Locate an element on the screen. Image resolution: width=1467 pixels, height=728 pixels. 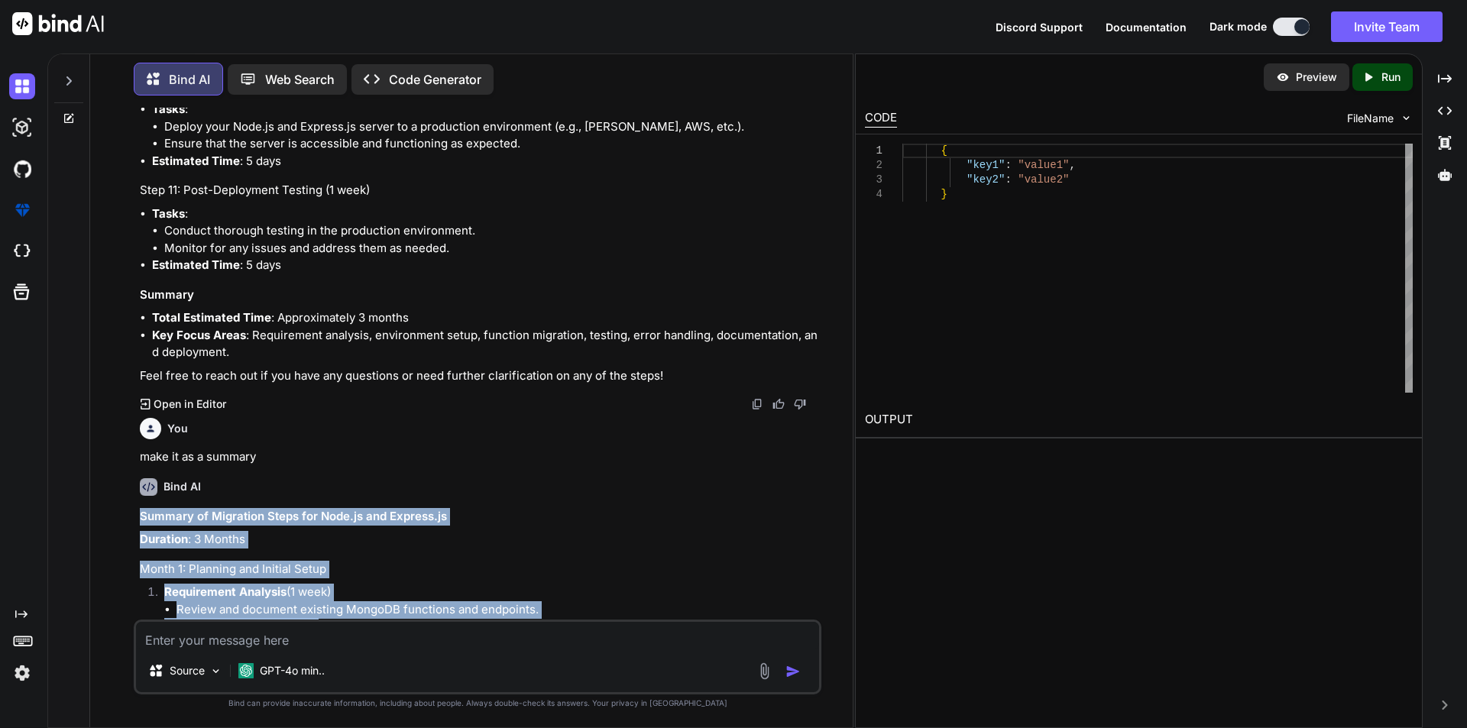
span: "key2" is located at coordinates (986, 180).